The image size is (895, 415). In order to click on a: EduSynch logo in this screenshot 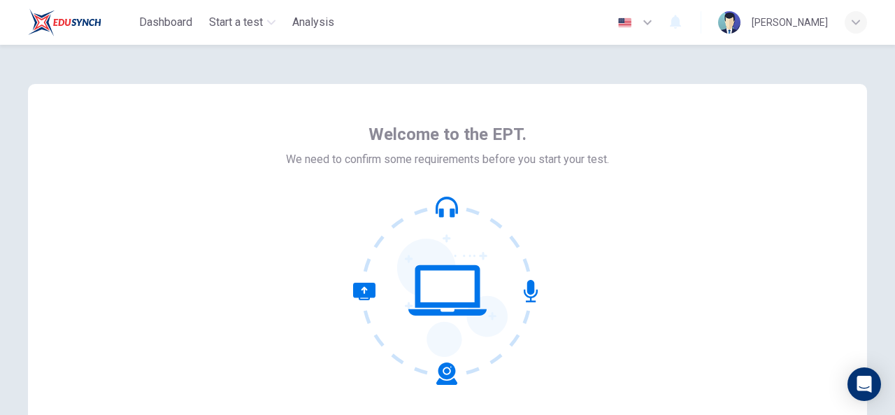, I will do `click(80, 22)`.